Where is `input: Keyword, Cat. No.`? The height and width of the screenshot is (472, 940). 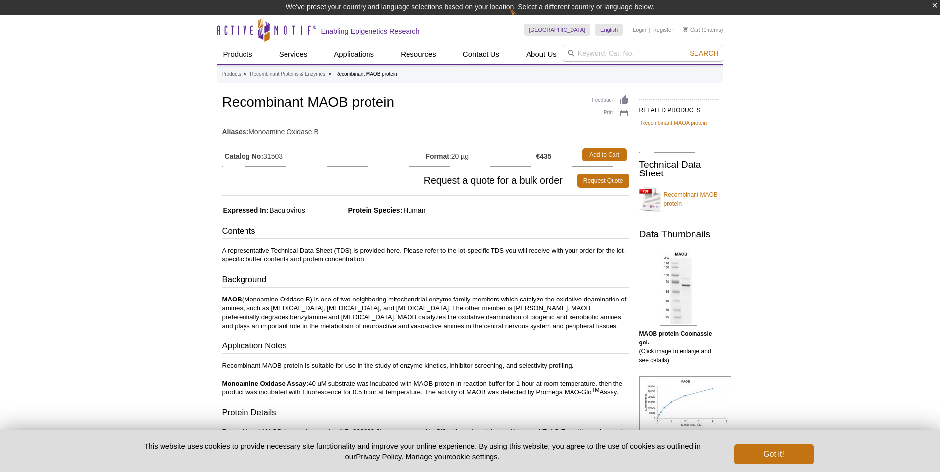 input: Keyword, Cat. No. is located at coordinates (643, 53).